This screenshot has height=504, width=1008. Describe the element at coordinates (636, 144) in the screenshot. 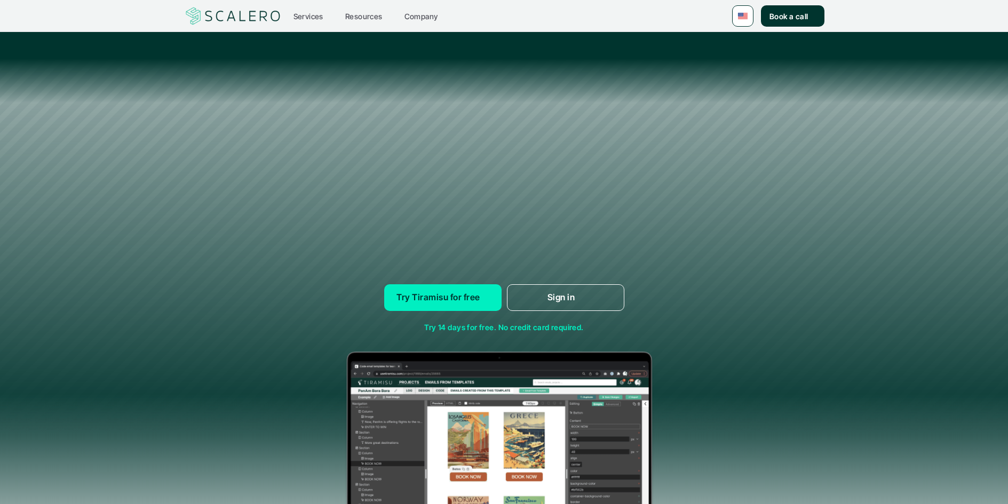

I see `span: that` at that location.